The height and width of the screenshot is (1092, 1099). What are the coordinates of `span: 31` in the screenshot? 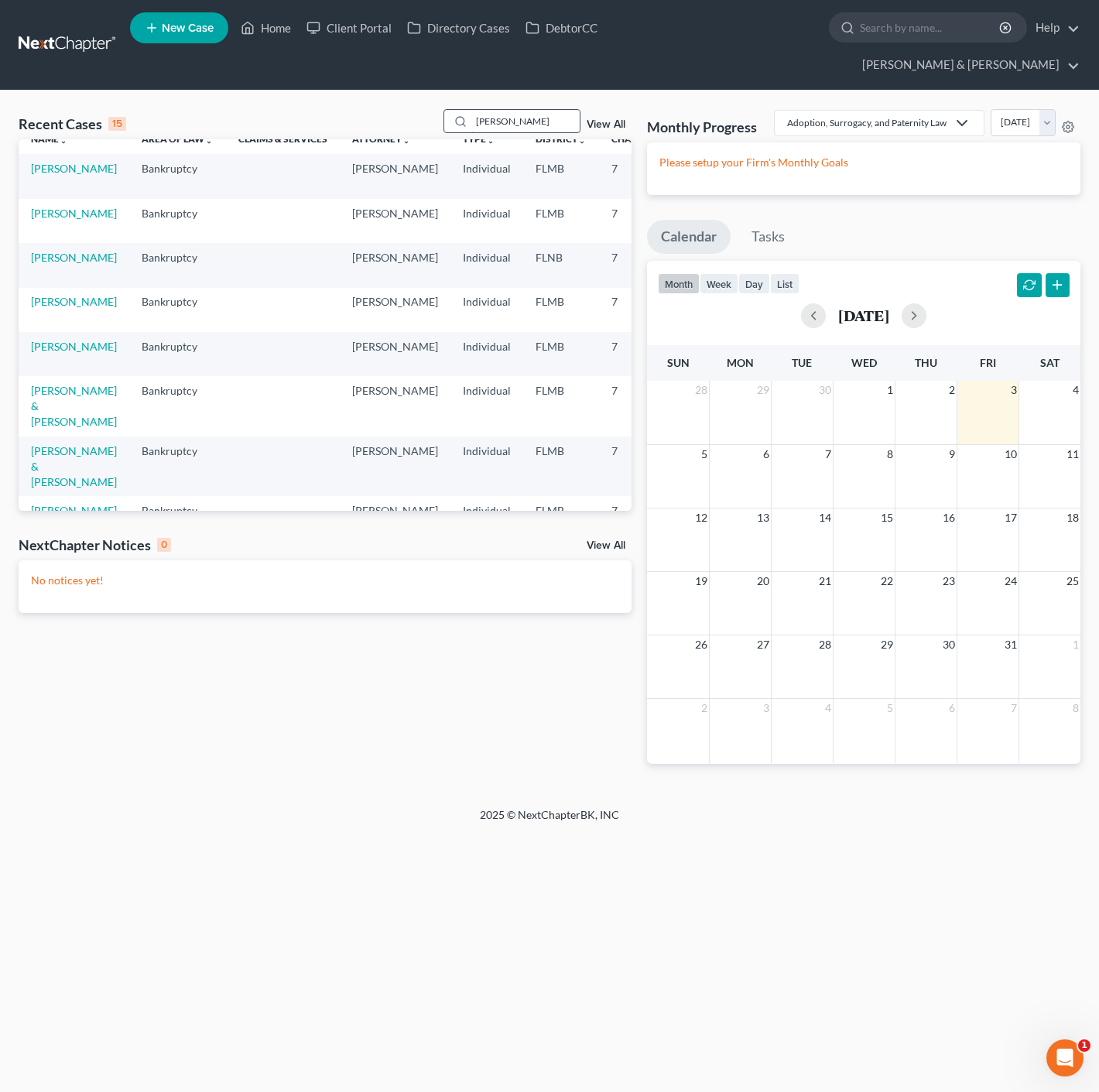 It's located at (1011, 645).